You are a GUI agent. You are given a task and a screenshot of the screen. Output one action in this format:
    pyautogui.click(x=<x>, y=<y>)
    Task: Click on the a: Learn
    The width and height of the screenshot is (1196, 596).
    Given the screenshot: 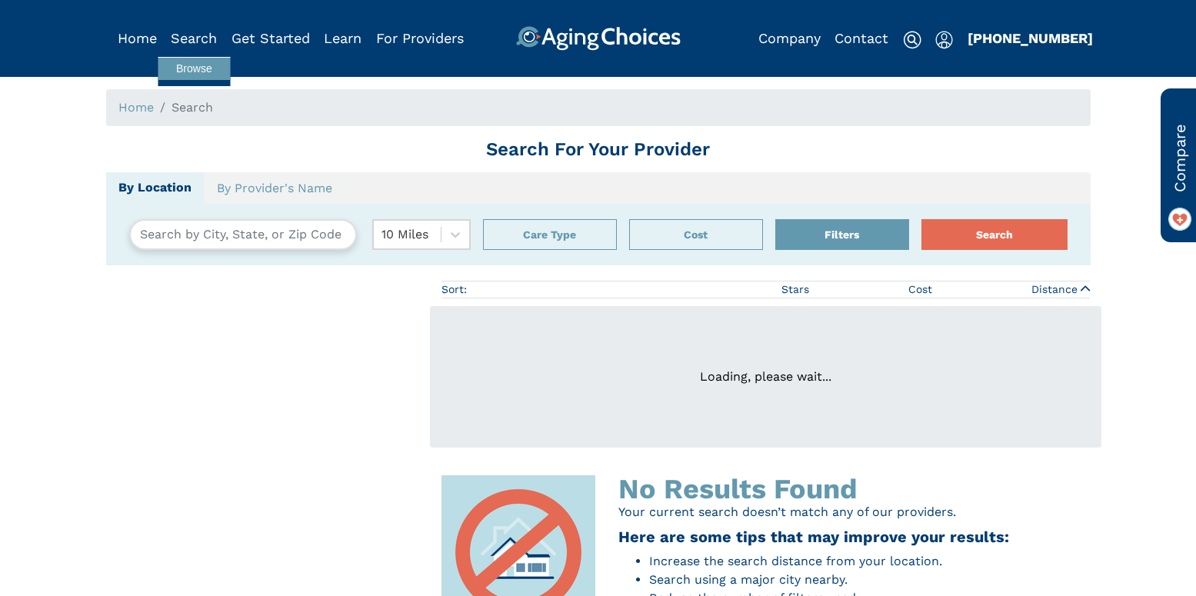 What is the action you would take?
    pyautogui.click(x=342, y=38)
    